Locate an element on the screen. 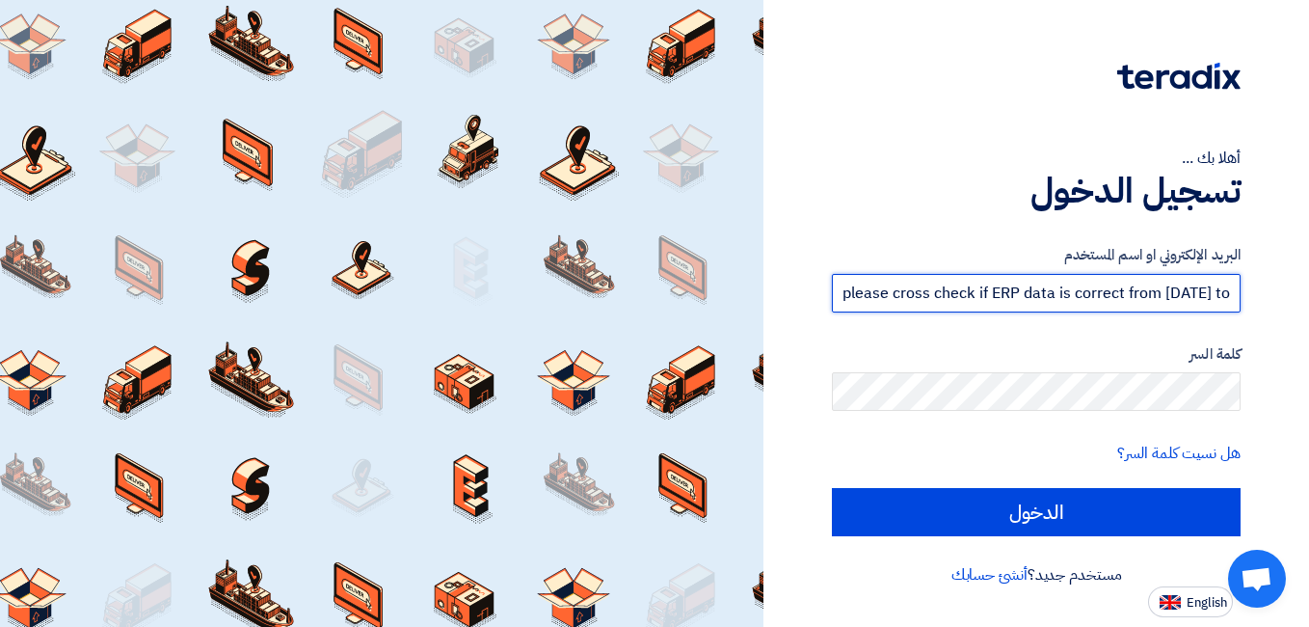 Image resolution: width=1309 pixels, height=627 pixels. img: en-US.png is located at coordinates (1170, 602).